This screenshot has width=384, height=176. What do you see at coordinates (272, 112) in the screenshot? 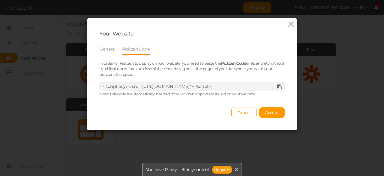
I see `button: Accept` at bounding box center [272, 112].